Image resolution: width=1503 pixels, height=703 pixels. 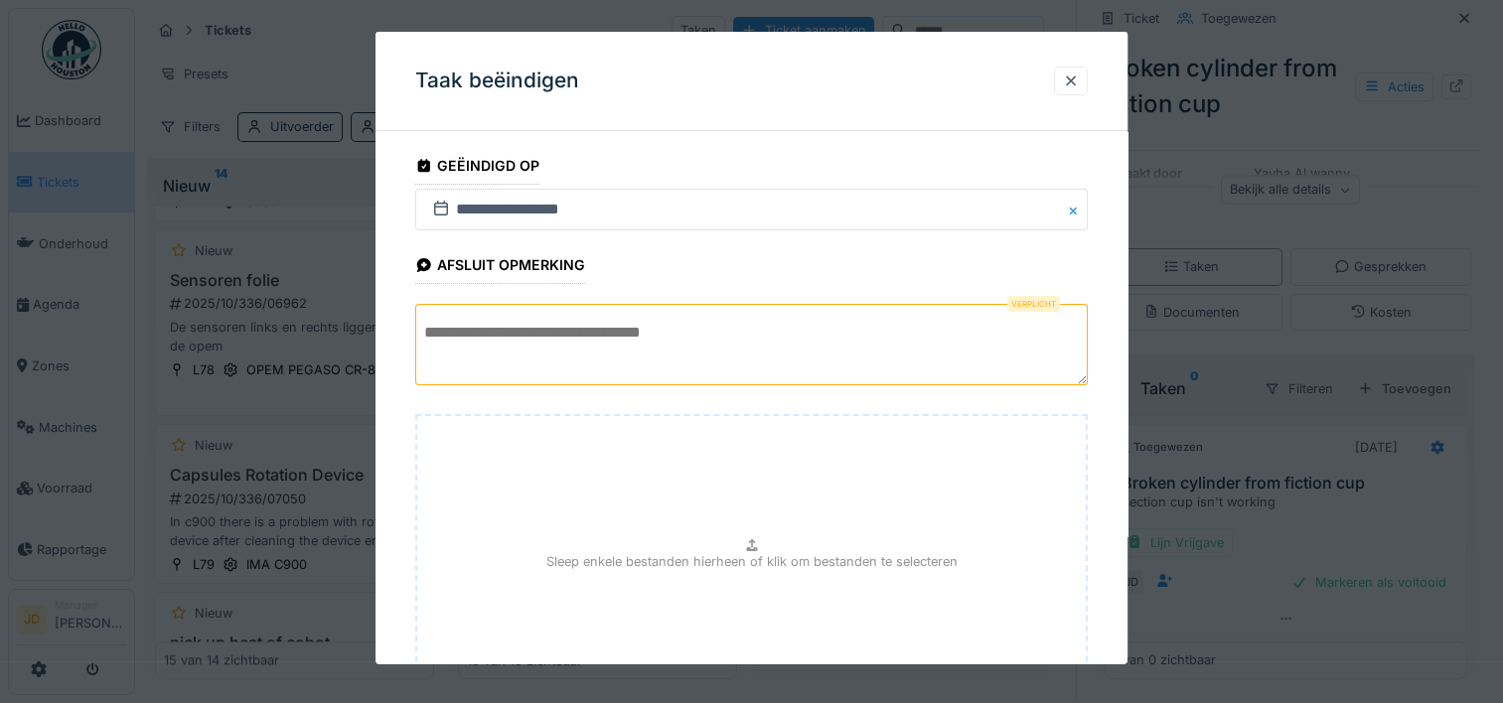 I want to click on div: Geëindigd op, so click(x=477, y=168).